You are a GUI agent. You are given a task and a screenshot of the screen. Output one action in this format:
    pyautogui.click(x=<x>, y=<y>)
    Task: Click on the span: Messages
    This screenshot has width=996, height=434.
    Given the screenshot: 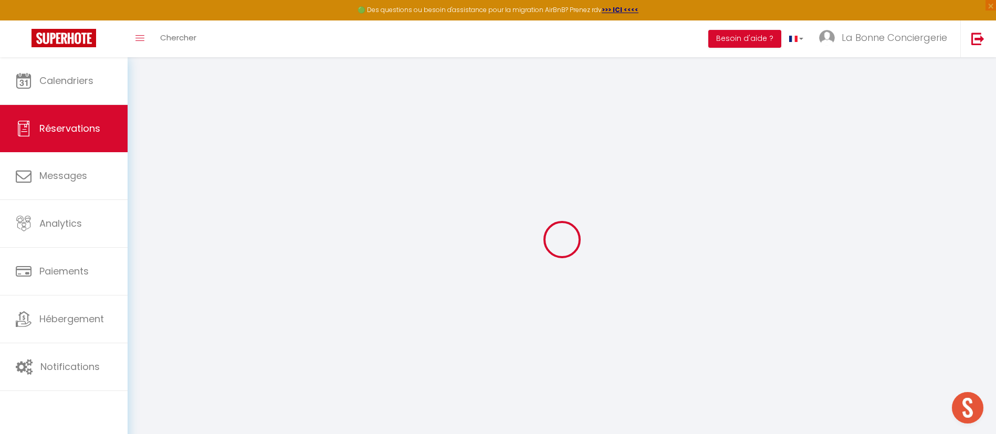 What is the action you would take?
    pyautogui.click(x=63, y=175)
    